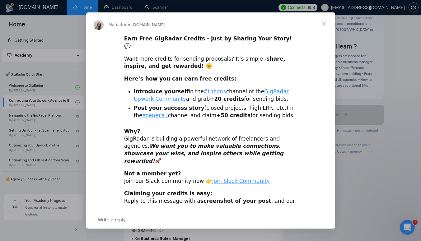 This screenshot has height=241, width=421. I want to click on code: #general, so click(155, 115).